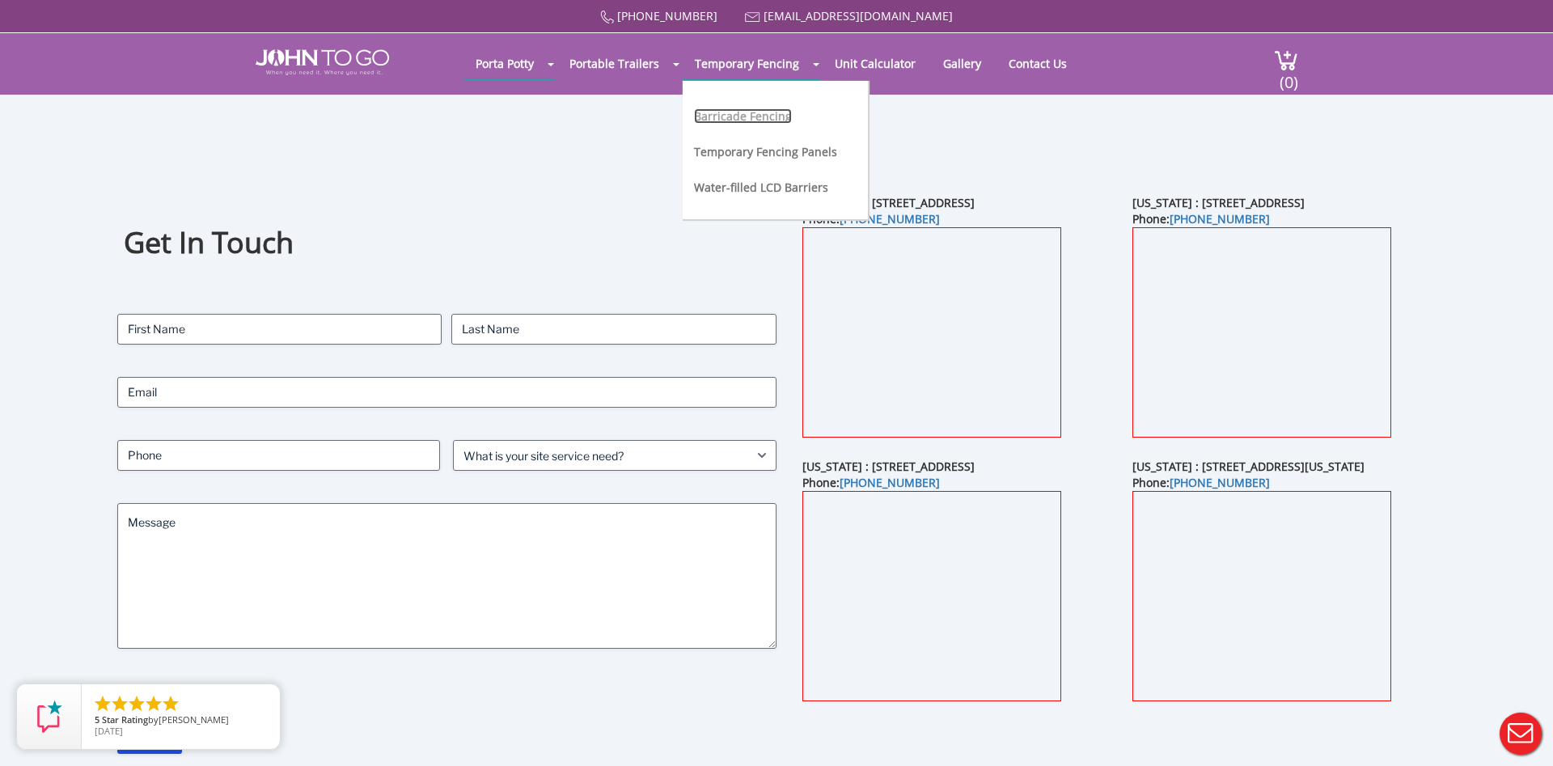 The image size is (1553, 766). I want to click on a: Temporary Fencing, so click(747, 63).